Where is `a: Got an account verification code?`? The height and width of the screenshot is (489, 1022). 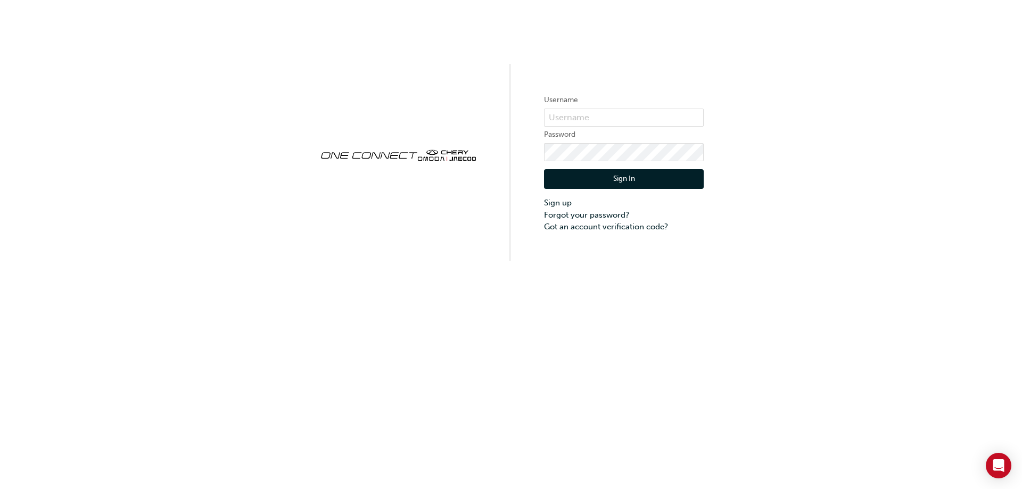 a: Got an account verification code? is located at coordinates (624, 227).